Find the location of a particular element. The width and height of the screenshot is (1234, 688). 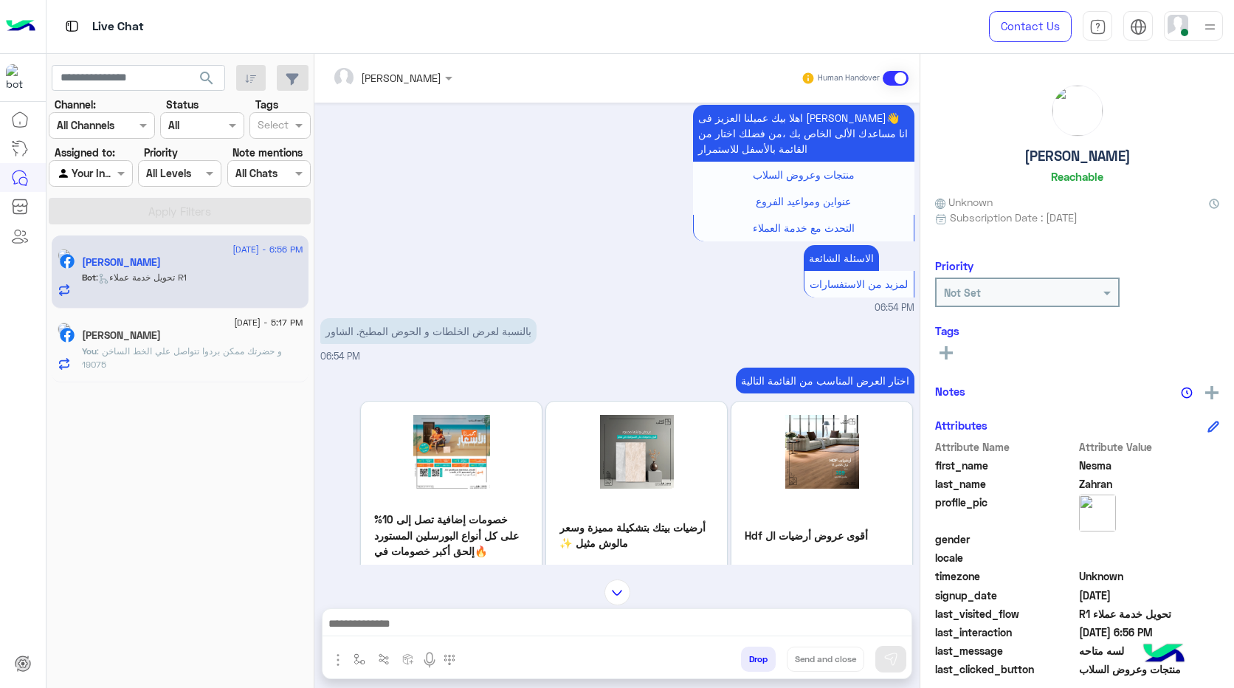

span: last_name is located at coordinates (1005, 483).